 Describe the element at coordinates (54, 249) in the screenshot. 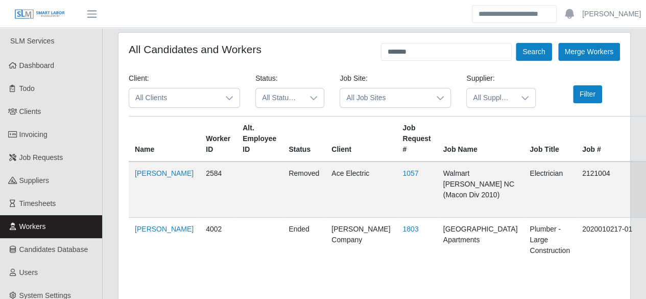

I see `span: Candidates Database` at that location.